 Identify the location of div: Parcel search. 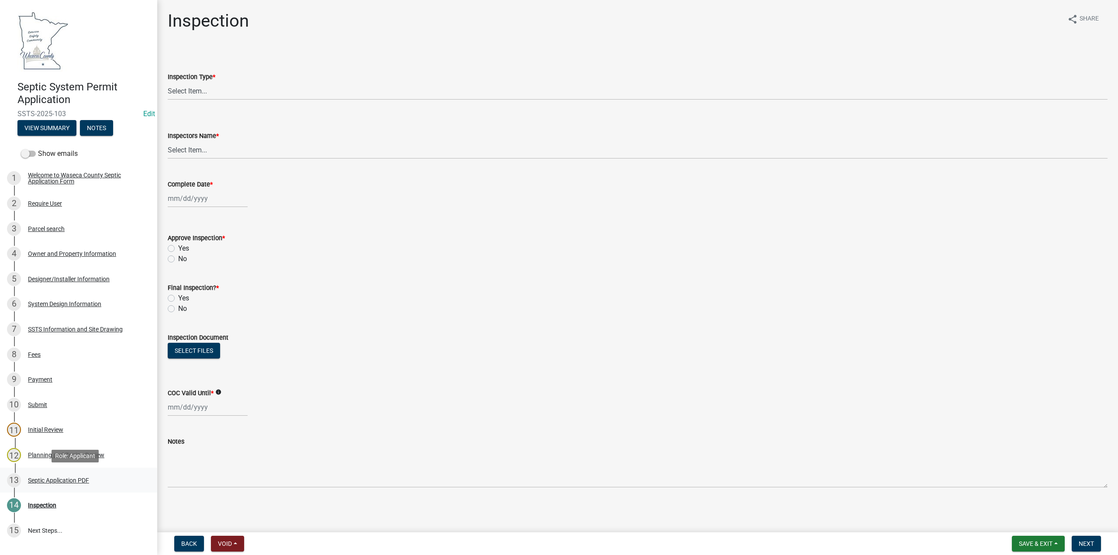
(46, 229).